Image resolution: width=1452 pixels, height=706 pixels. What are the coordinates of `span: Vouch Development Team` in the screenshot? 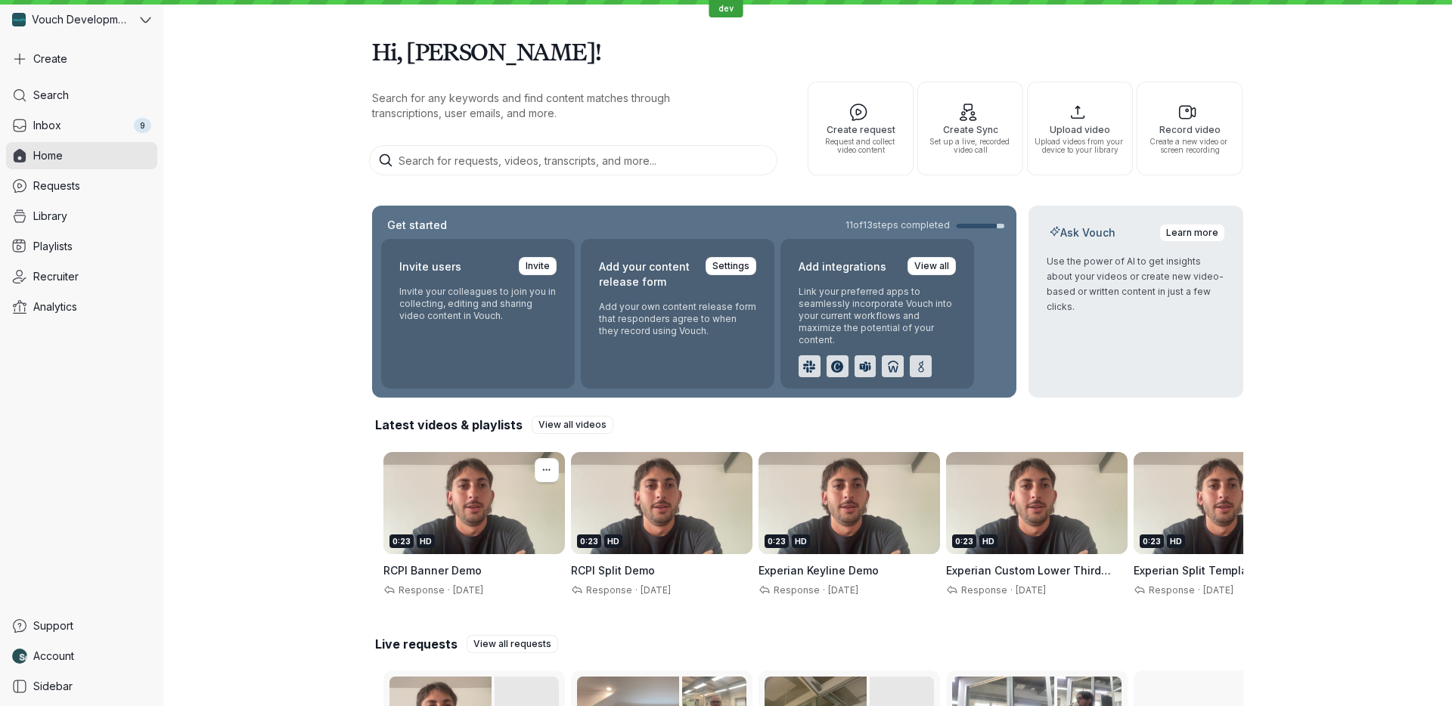 It's located at (80, 20).